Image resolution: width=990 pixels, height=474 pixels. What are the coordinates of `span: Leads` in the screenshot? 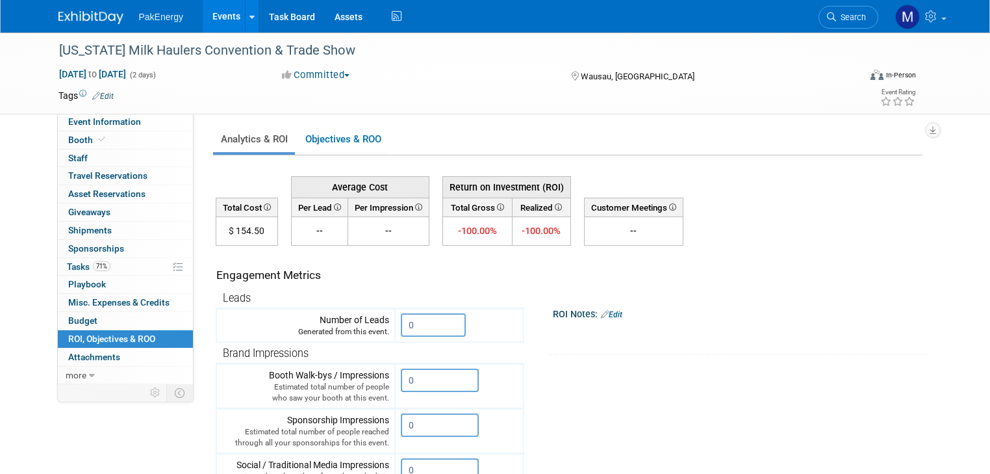 It's located at (237, 298).